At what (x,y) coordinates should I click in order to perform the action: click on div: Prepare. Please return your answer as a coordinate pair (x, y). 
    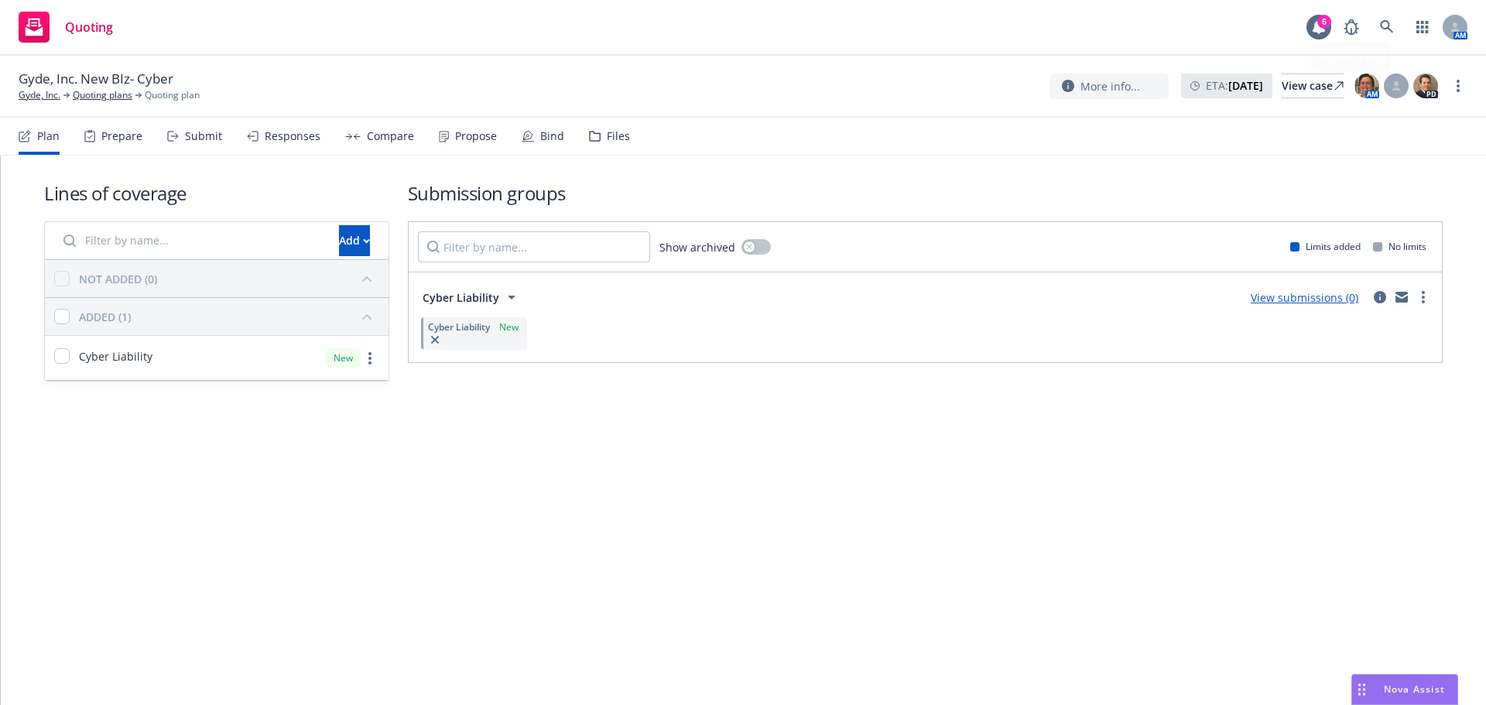
    Looking at the image, I should click on (122, 136).